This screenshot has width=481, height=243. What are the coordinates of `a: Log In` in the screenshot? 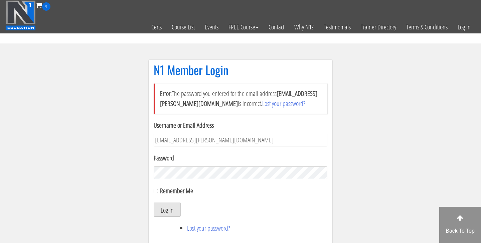 It's located at (464, 27).